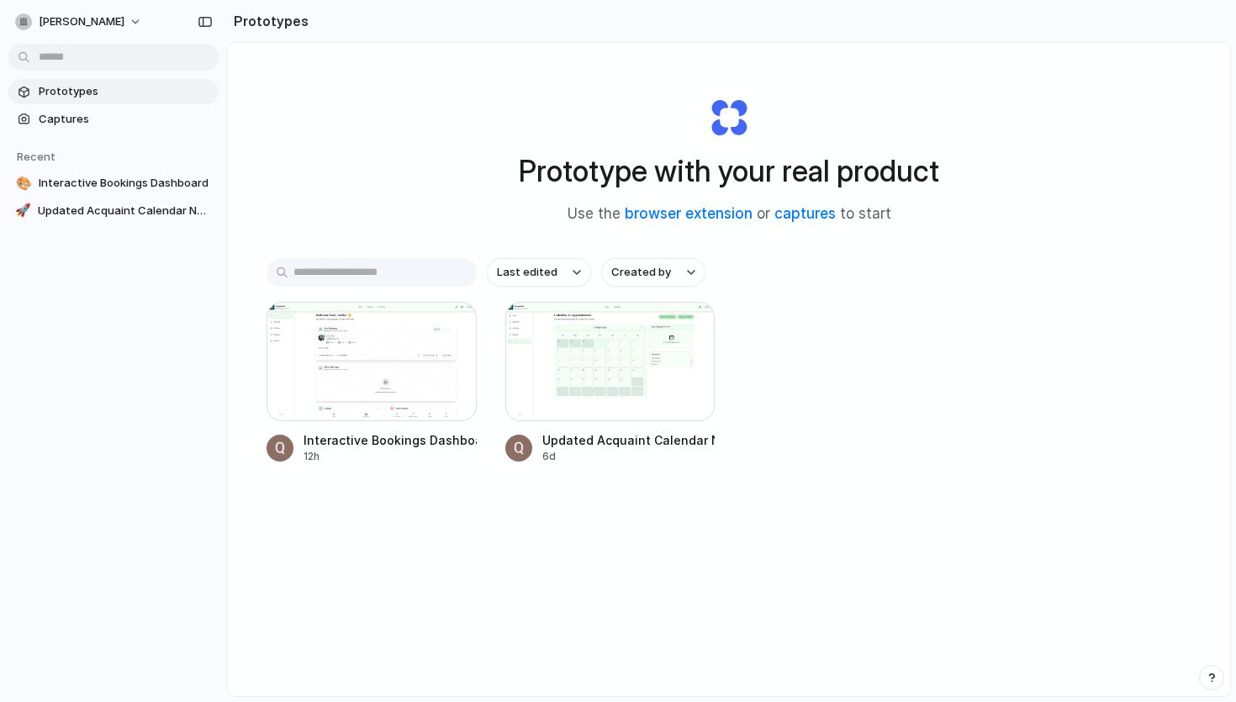 The height and width of the screenshot is (702, 1236). What do you see at coordinates (390, 456) in the screenshot?
I see `div: 12h` at bounding box center [390, 456].